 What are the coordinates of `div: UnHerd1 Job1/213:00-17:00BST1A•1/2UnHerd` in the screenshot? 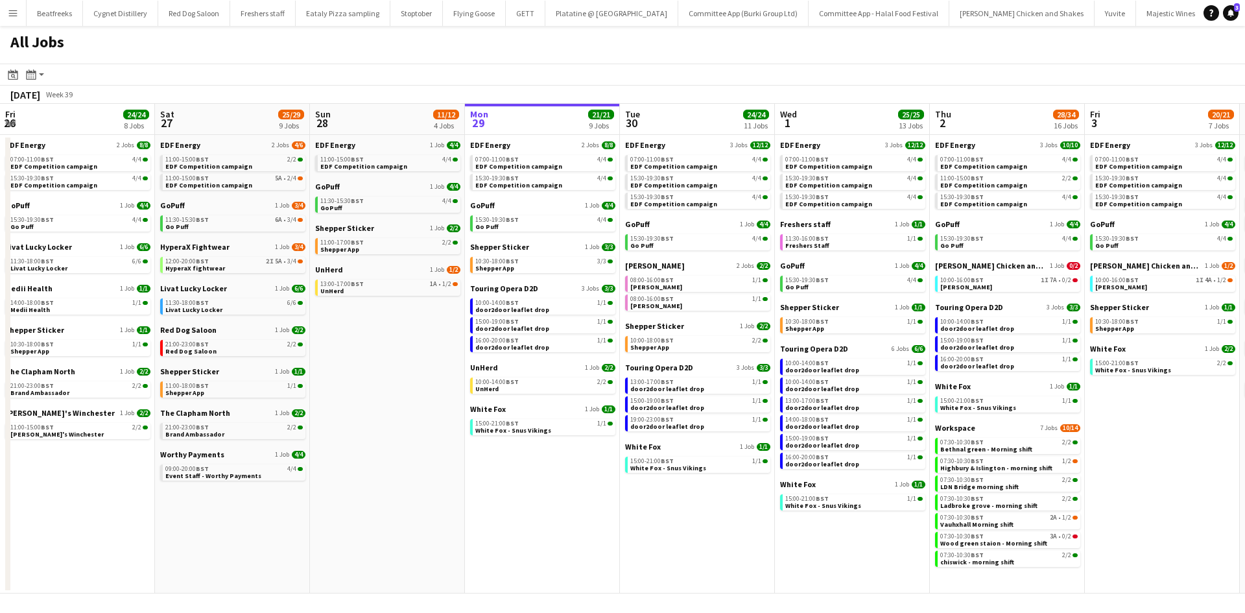 It's located at (388, 281).